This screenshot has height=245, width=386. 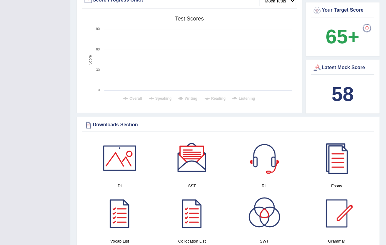 I want to click on tspan: Speaking, so click(x=163, y=99).